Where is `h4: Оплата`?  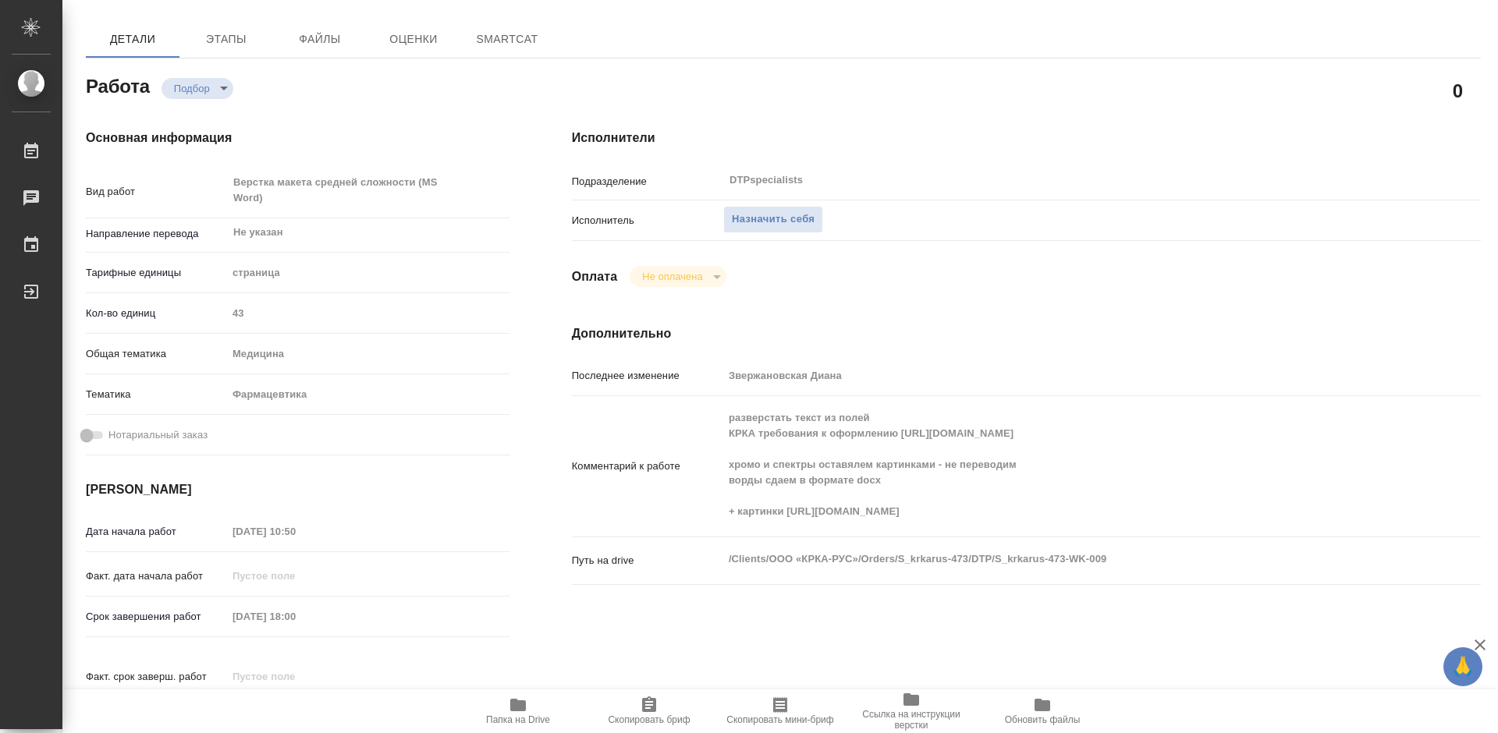
h4: Оплата is located at coordinates (594, 277).